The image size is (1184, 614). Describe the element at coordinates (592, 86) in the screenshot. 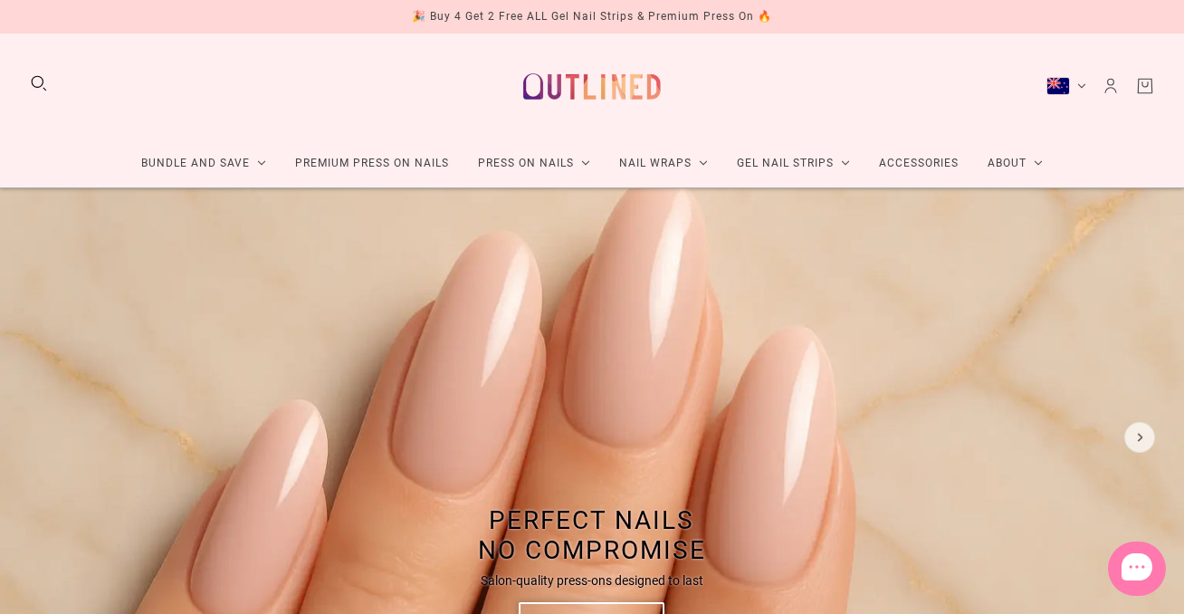

I see `a: Outlined` at that location.